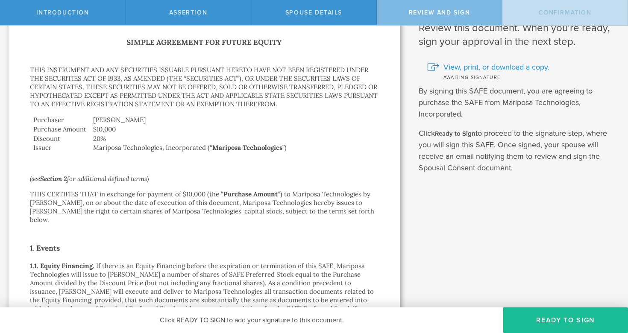 Image resolution: width=628 pixels, height=333 pixels. Describe the element at coordinates (53, 178) in the screenshot. I see `strong: Section 2` at that location.